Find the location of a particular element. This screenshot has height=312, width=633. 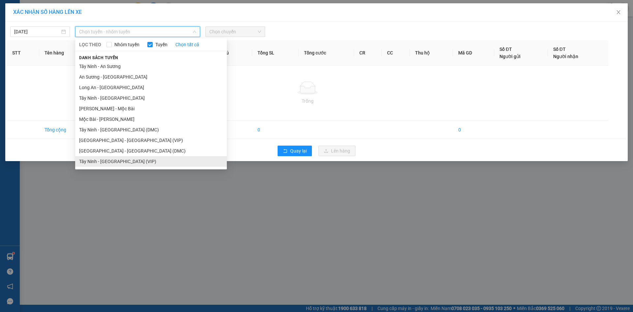

th: Tổng cước is located at coordinates (327, 53).